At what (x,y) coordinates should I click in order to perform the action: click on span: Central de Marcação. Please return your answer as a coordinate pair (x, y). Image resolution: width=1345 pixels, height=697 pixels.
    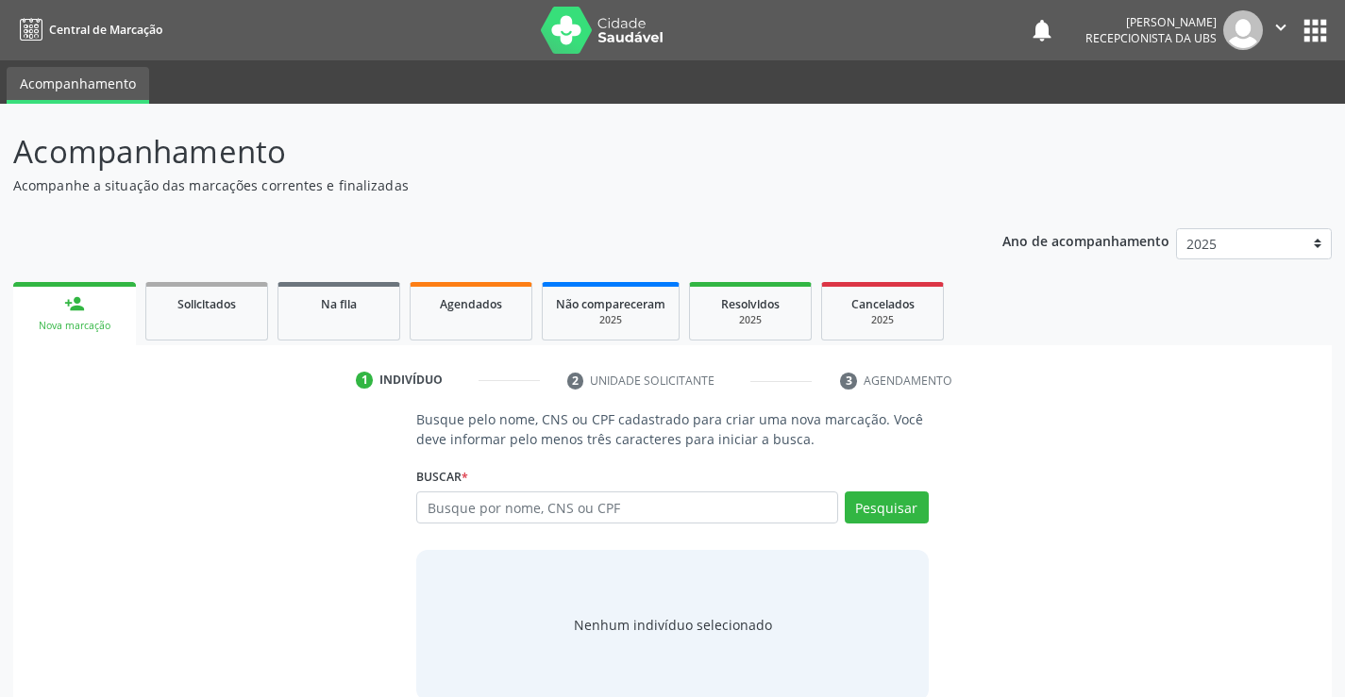
    Looking at the image, I should click on (106, 29).